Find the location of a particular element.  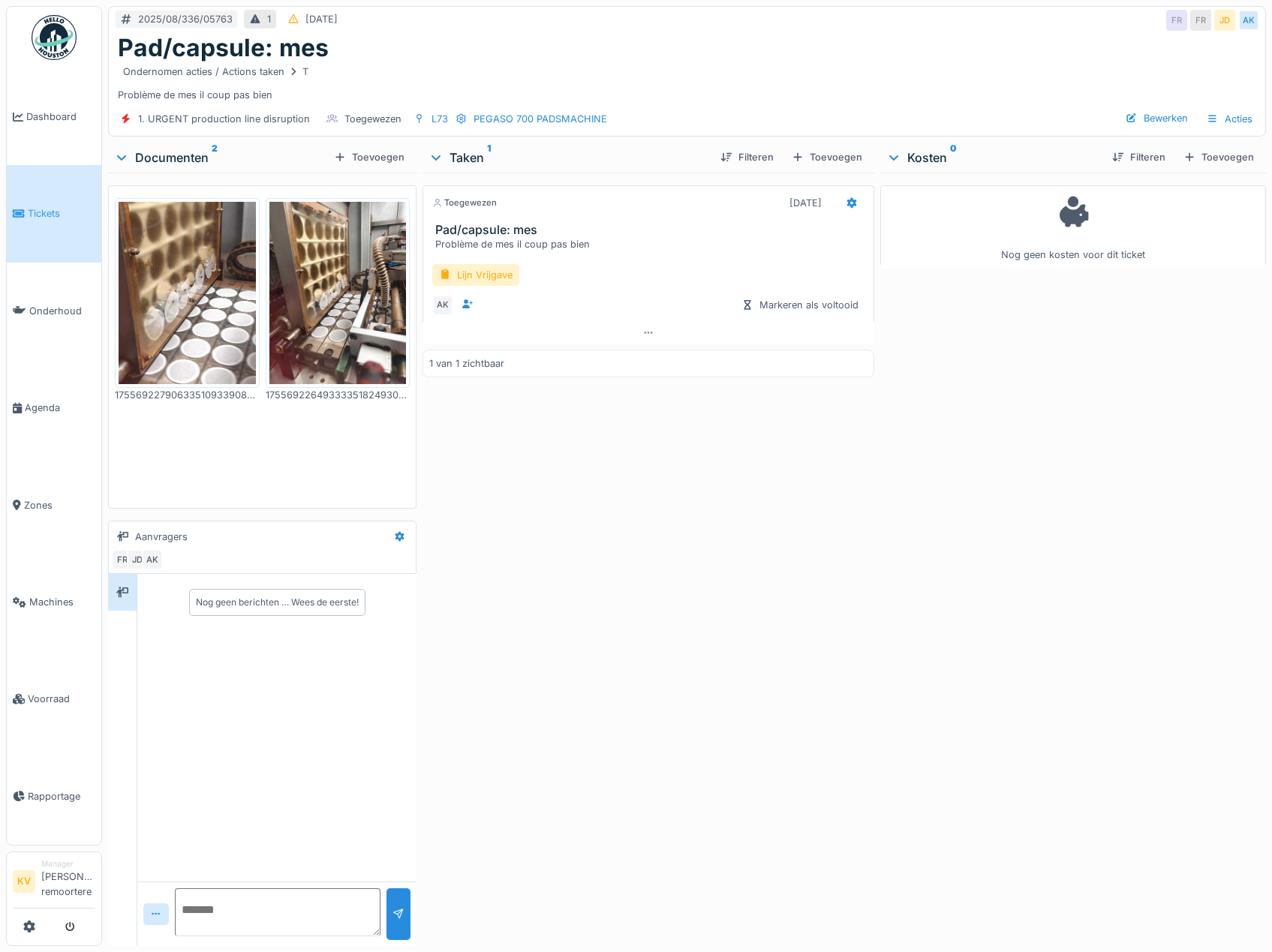

a: Machines is located at coordinates (54, 602).